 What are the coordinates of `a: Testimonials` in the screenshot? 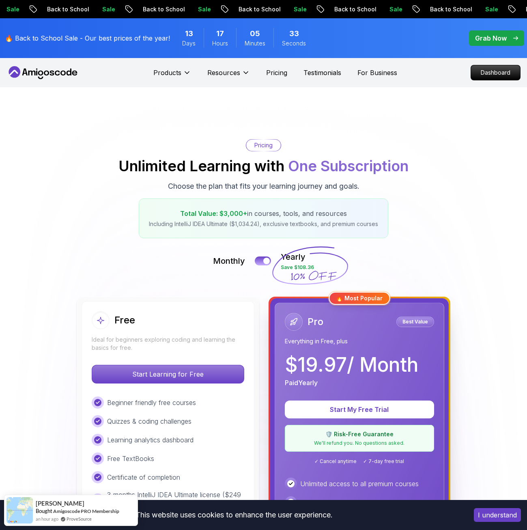 It's located at (322, 73).